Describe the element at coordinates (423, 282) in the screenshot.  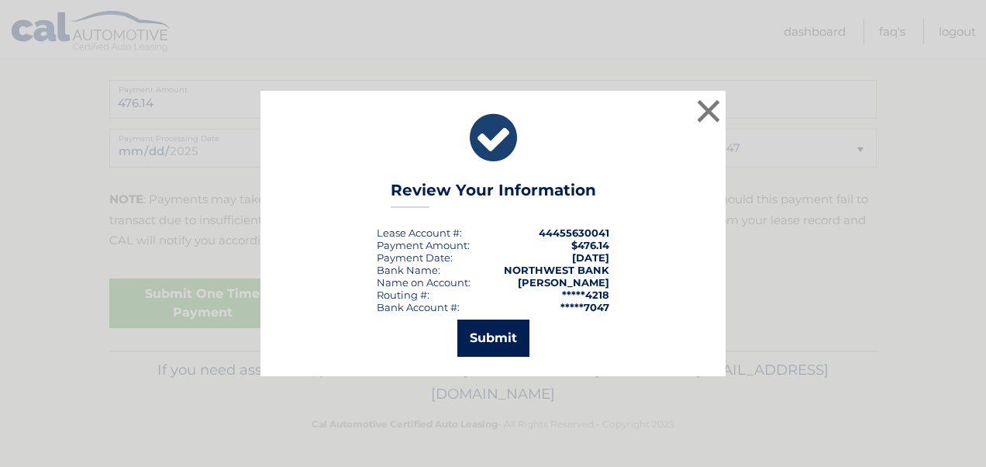
I see `div: Name on Account:` at that location.